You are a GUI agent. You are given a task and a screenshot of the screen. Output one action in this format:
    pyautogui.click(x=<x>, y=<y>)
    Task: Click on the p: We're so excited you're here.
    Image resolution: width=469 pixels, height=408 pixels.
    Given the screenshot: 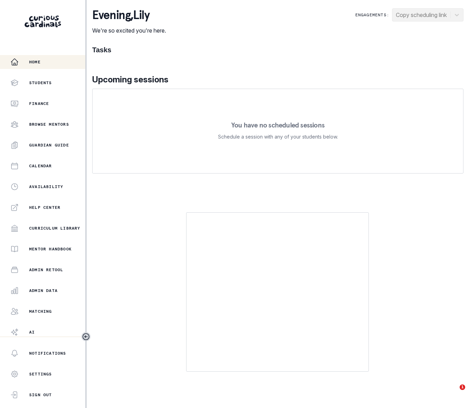 What is the action you would take?
    pyautogui.click(x=129, y=31)
    